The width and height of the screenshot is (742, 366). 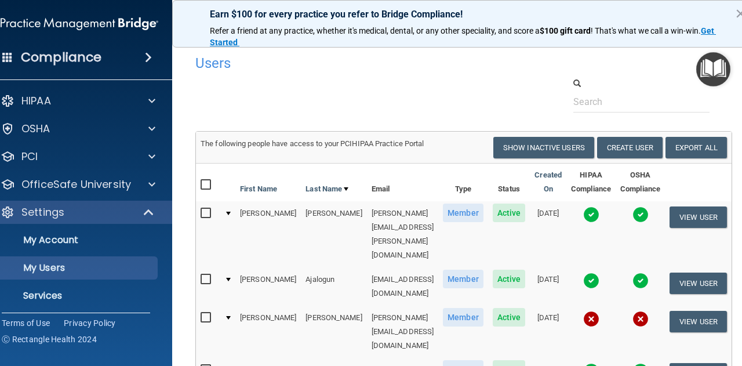 What do you see at coordinates (375, 31) in the screenshot?
I see `span: Refer a friend at any practice, whether it's medical, dental, or any other speciality, and score a` at bounding box center [375, 31].